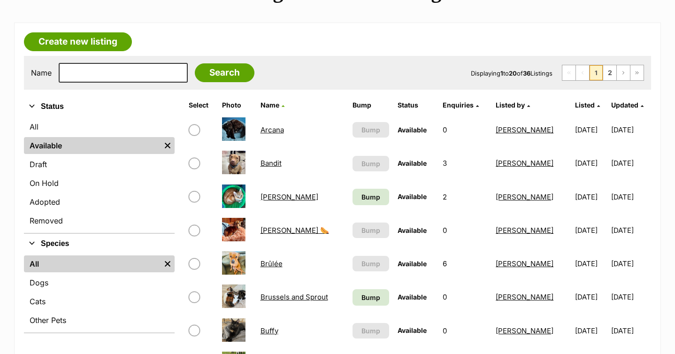 The image size is (675, 354). I want to click on a: Buffy, so click(269, 331).